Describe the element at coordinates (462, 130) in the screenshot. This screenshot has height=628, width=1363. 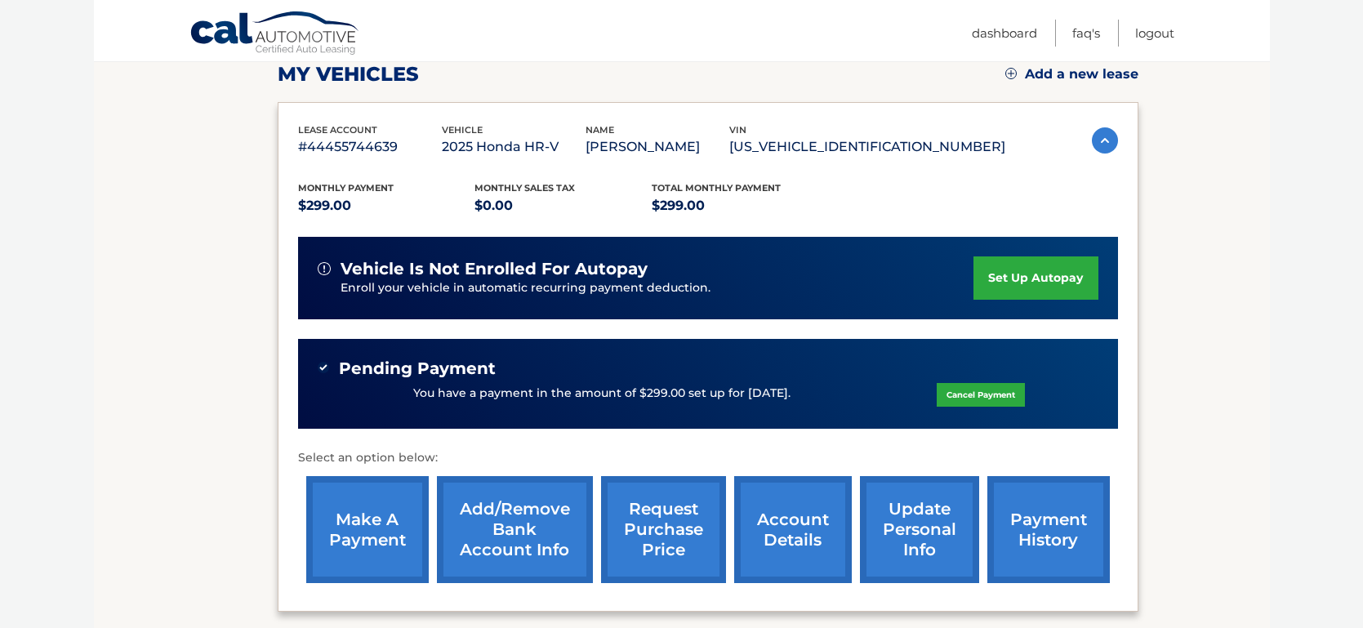
I see `span: vehicle` at that location.